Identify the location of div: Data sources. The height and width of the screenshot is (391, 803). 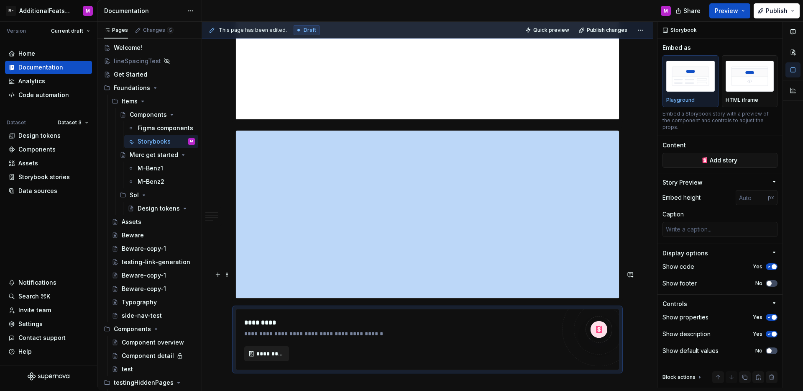
(38, 191).